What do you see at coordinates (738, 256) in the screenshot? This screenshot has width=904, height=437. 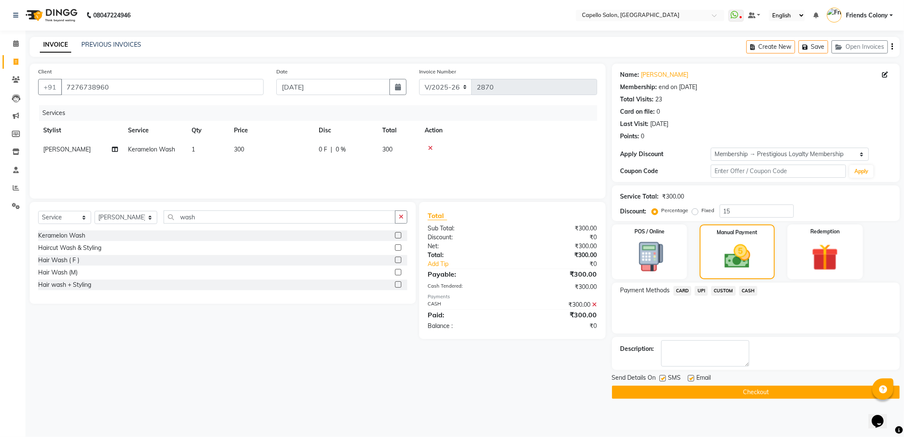 I see `img: _cash.svg` at bounding box center [738, 256].